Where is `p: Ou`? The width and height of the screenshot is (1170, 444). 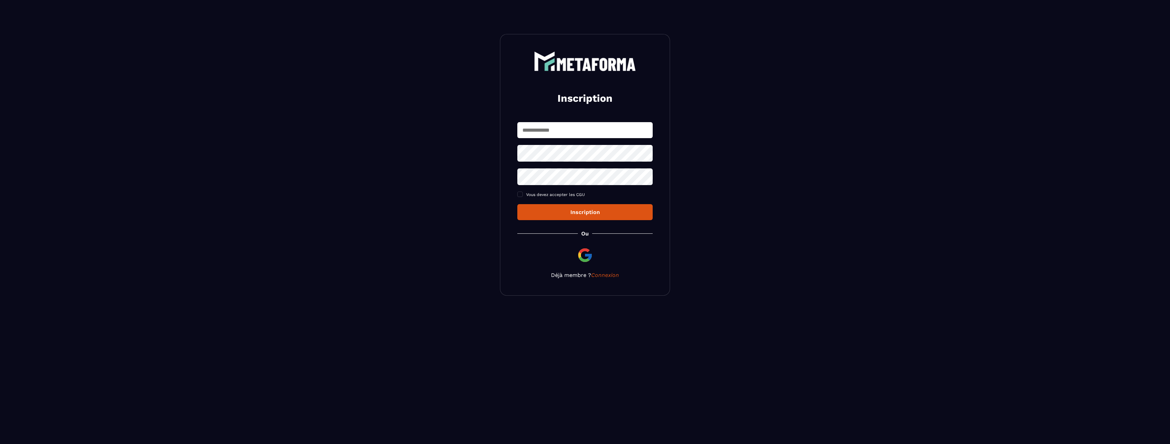 p: Ou is located at coordinates (585, 233).